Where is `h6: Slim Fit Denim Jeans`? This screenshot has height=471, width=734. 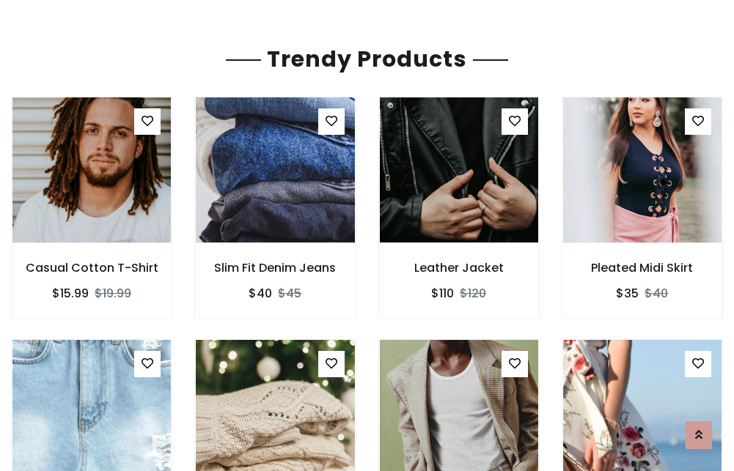
h6: Slim Fit Denim Jeans is located at coordinates (275, 268).